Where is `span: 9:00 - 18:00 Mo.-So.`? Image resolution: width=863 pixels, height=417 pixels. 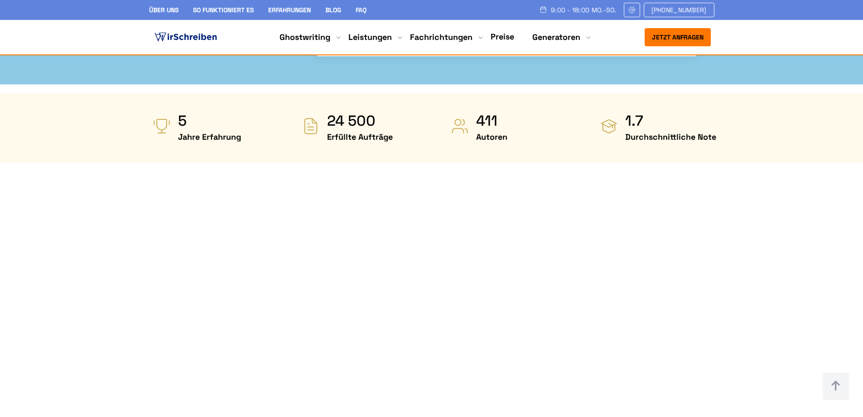 span: 9:00 - 18:00 Mo.-So. is located at coordinates (584, 10).